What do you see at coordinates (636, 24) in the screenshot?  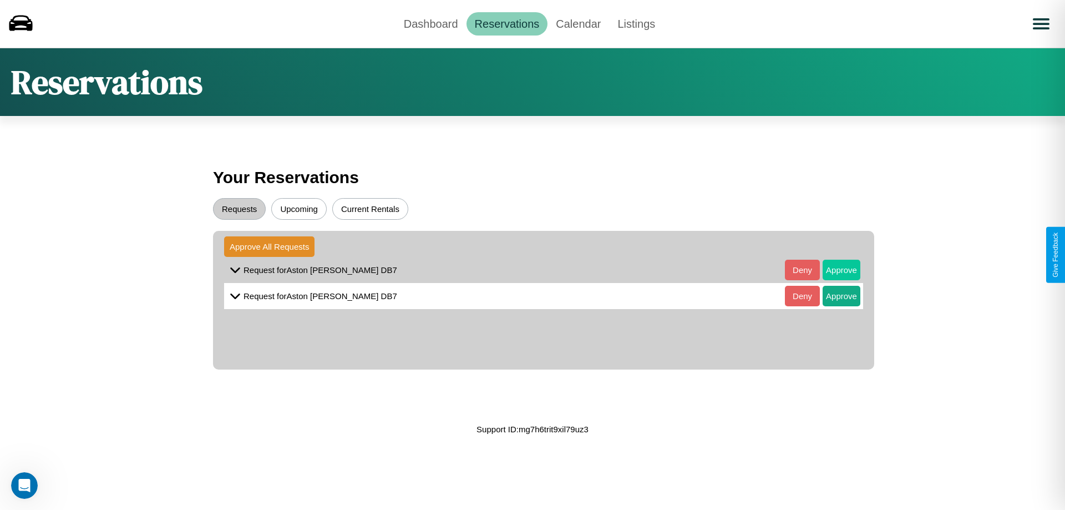 I see `a: Listings` at bounding box center [636, 24].